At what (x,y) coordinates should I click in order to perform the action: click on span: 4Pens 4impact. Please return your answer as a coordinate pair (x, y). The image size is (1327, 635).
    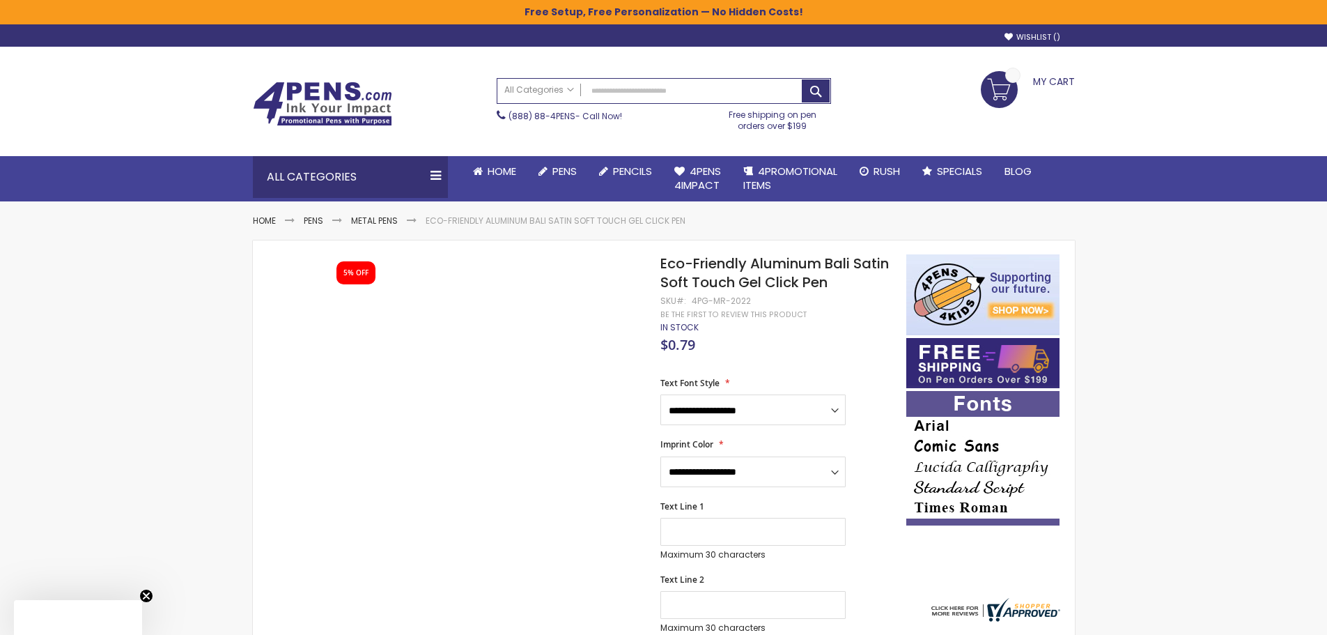
    Looking at the image, I should click on (697, 178).